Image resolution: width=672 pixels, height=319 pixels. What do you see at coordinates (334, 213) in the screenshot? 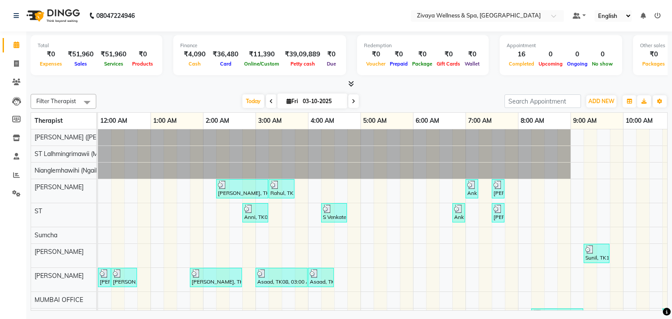
I see `div: S Venkatesh, TK07, 04:15 AM-04:45 AM, Sole to Soul Foot Massage - 30 Mins` at bounding box center [334, 213].